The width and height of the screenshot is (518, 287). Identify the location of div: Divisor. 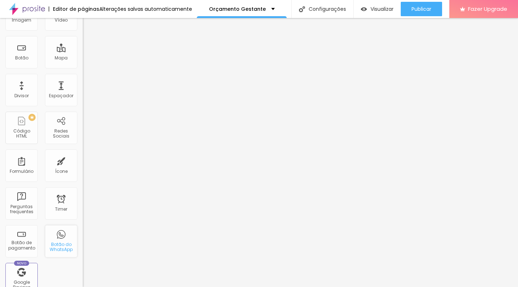
(22, 96).